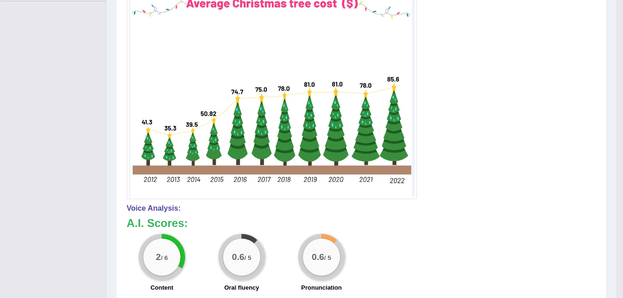 The width and height of the screenshot is (623, 298). I want to click on label: Content, so click(161, 287).